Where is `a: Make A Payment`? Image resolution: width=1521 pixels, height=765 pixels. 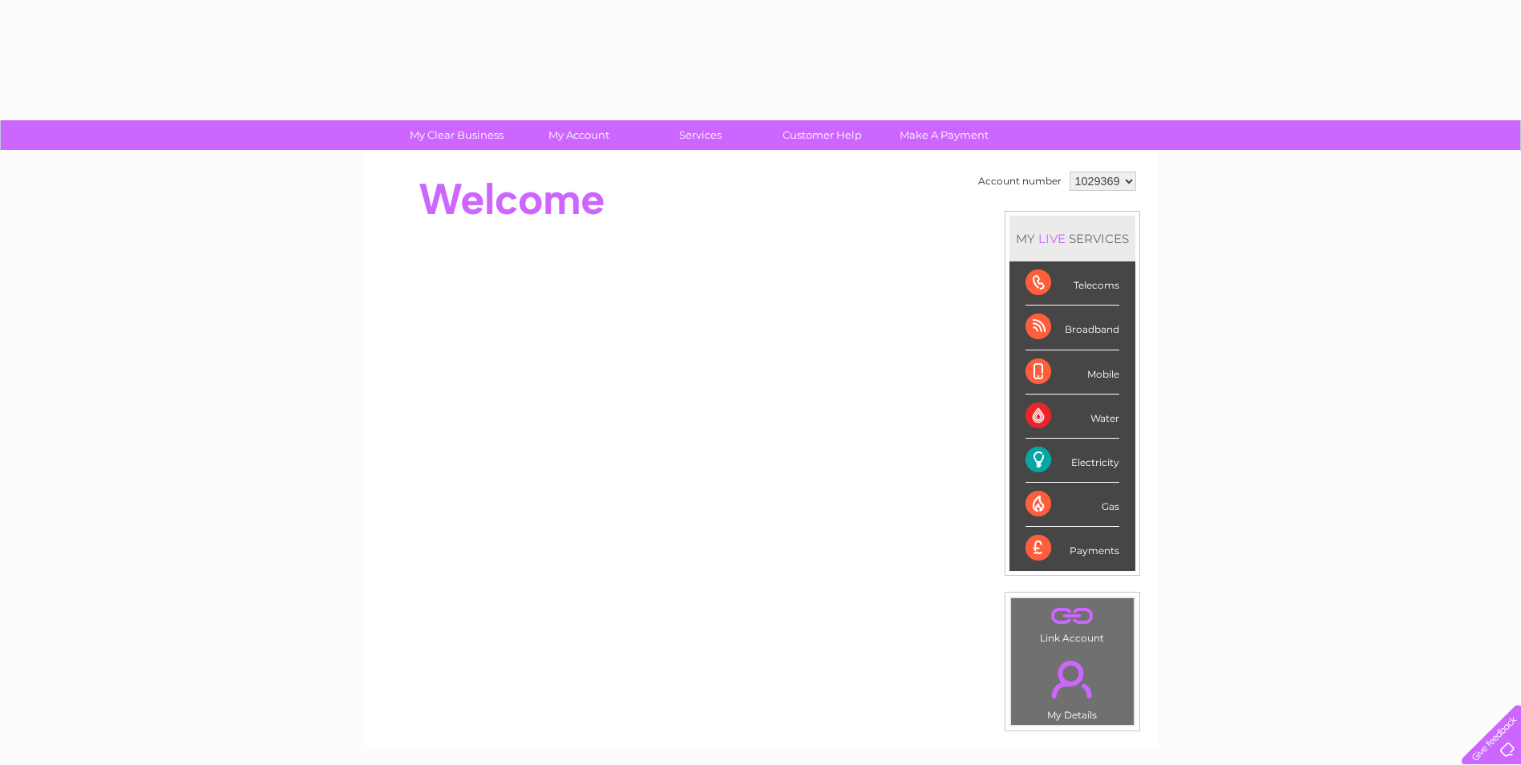
a: Make A Payment is located at coordinates (943, 135).